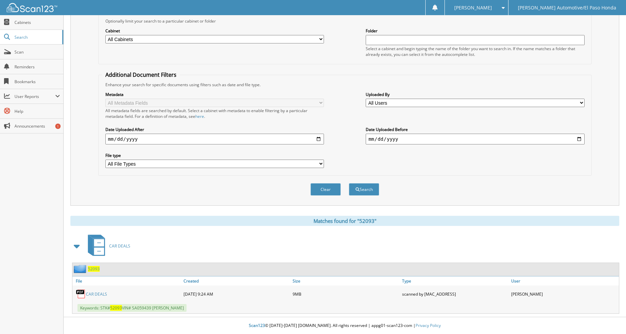  What do you see at coordinates (345, 21) in the screenshot?
I see `div: Optionally limit your search to a particular cabinet or folder` at bounding box center [345, 21].